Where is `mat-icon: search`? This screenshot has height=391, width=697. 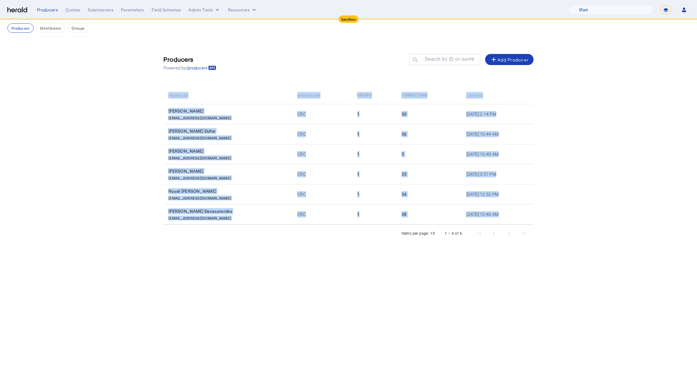 mat-icon: search is located at coordinates (414, 60).